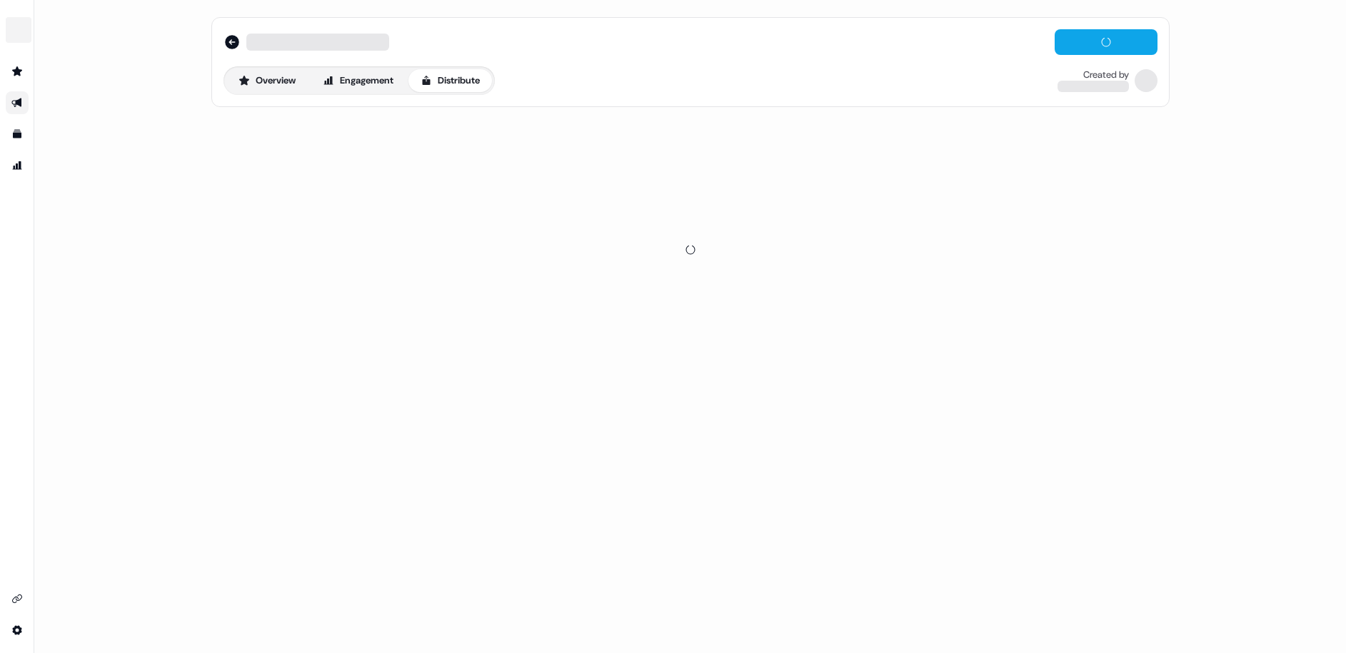 This screenshot has width=1346, height=653. What do you see at coordinates (1106, 75) in the screenshot?
I see `div: Created by` at bounding box center [1106, 75].